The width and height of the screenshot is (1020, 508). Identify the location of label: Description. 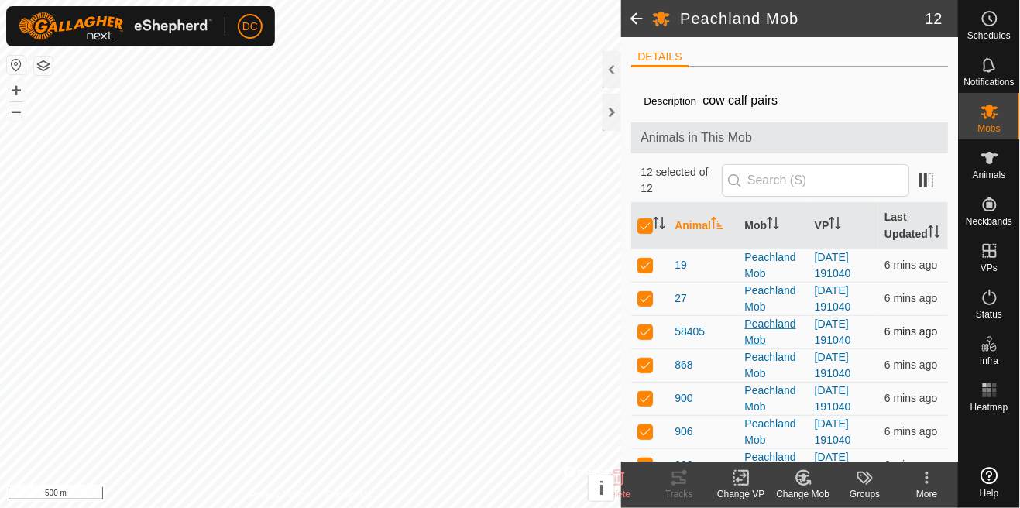
(670, 101).